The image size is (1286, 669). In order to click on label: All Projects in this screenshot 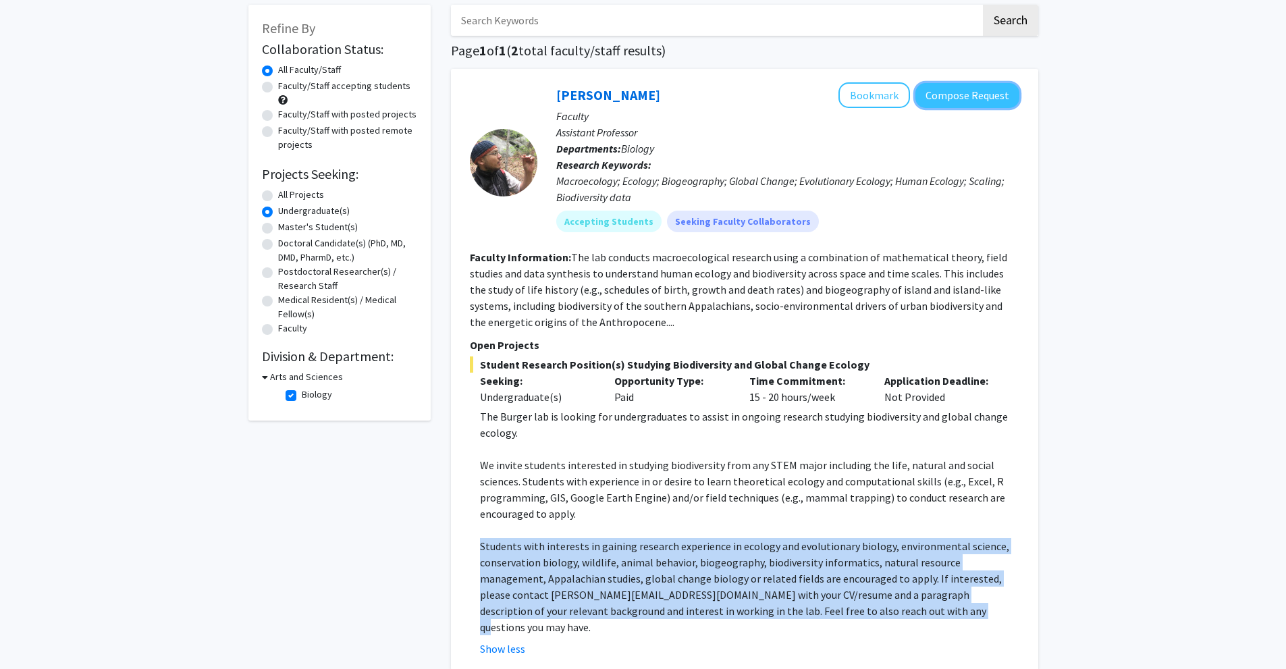, I will do `click(301, 194)`.